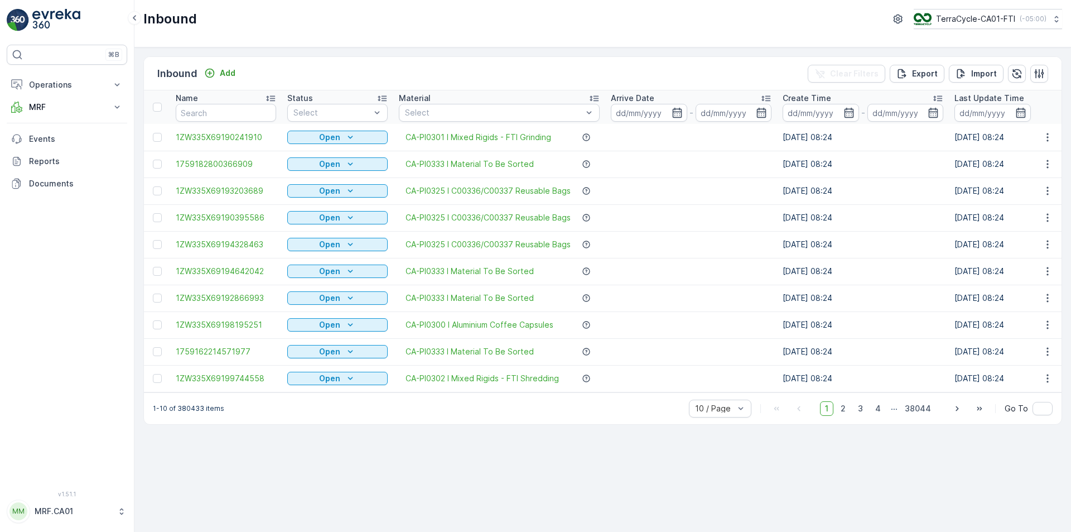 The width and height of the screenshot is (1071, 532). Describe the element at coordinates (923, 19) in the screenshot. I see `img: TC_BVHiTW6.png` at that location.